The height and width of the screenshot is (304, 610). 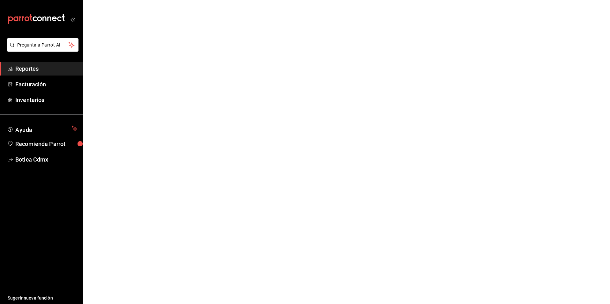 What do you see at coordinates (46, 69) in the screenshot?
I see `span: Reportes` at bounding box center [46, 69].